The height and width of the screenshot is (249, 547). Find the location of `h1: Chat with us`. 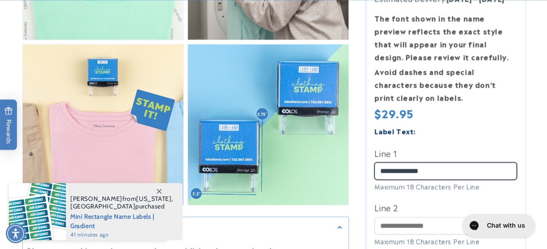

h1: Chat with us is located at coordinates (48, 15).